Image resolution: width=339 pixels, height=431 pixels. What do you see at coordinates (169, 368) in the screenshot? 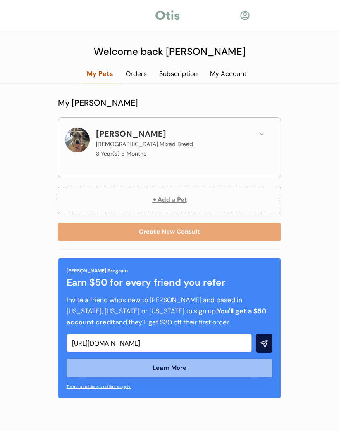
I see `button: Learn More` at bounding box center [169, 368].